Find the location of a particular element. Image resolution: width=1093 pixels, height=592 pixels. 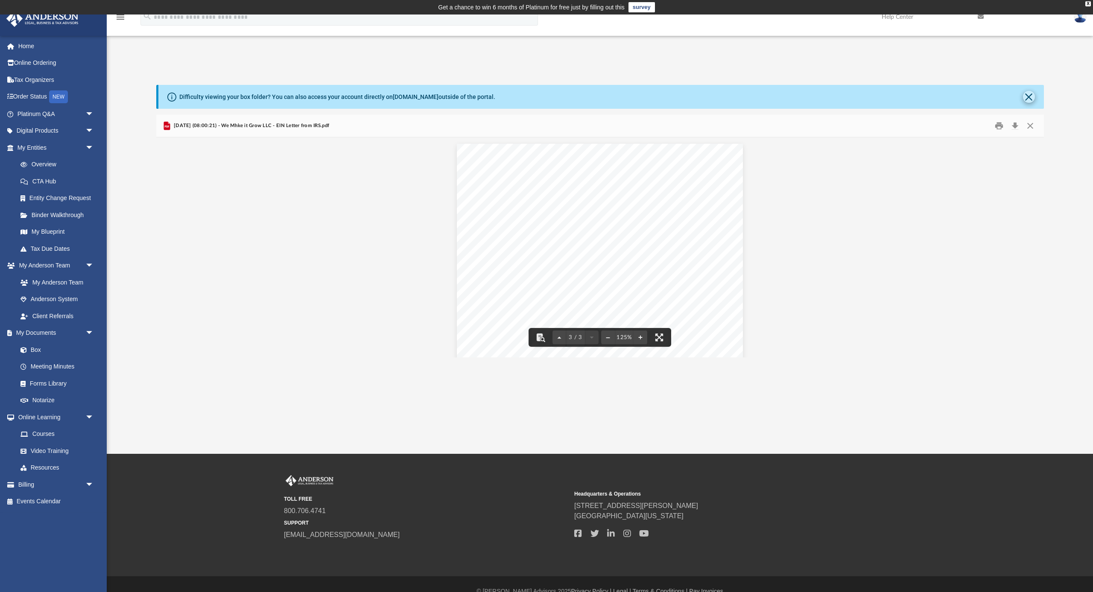

a: Billingarrow_drop_down is located at coordinates (56, 485).